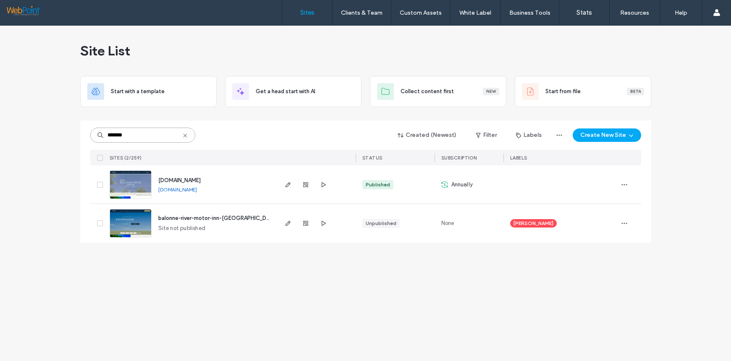 The width and height of the screenshot is (731, 361). What do you see at coordinates (681, 13) in the screenshot?
I see `label: Help` at bounding box center [681, 13].